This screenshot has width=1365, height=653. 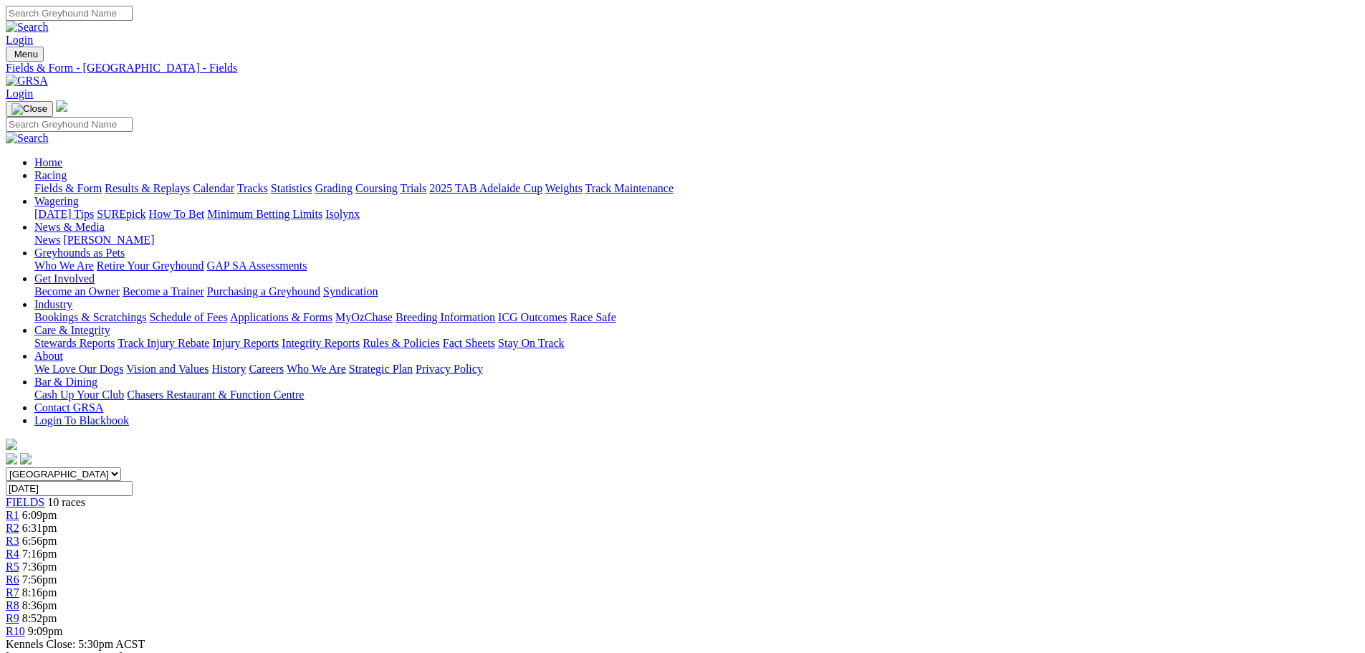 I want to click on a: Statistics, so click(x=292, y=188).